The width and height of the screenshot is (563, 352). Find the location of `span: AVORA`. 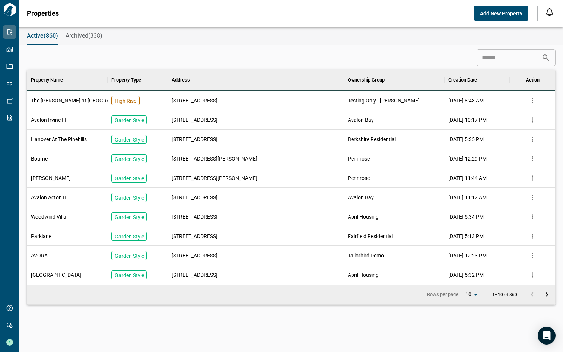

span: AVORA is located at coordinates (39, 255).